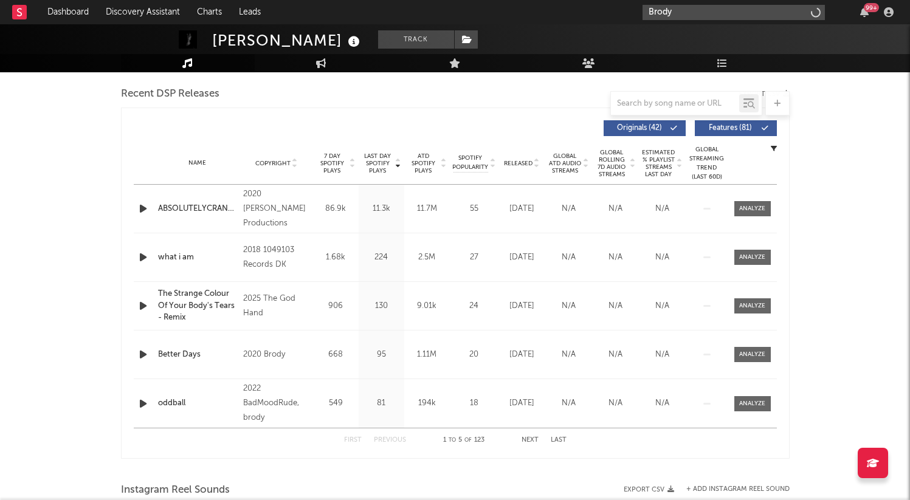  What do you see at coordinates (335, 403) in the screenshot?
I see `div: 549` at bounding box center [335, 403].